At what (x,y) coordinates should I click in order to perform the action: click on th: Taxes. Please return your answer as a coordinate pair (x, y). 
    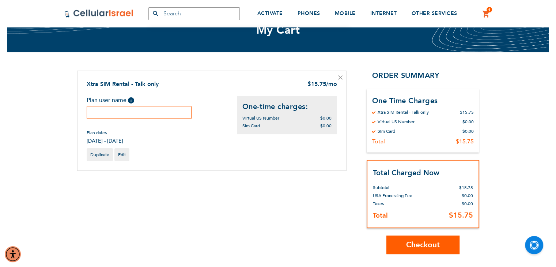
    Looking at the image, I should click on (404, 203).